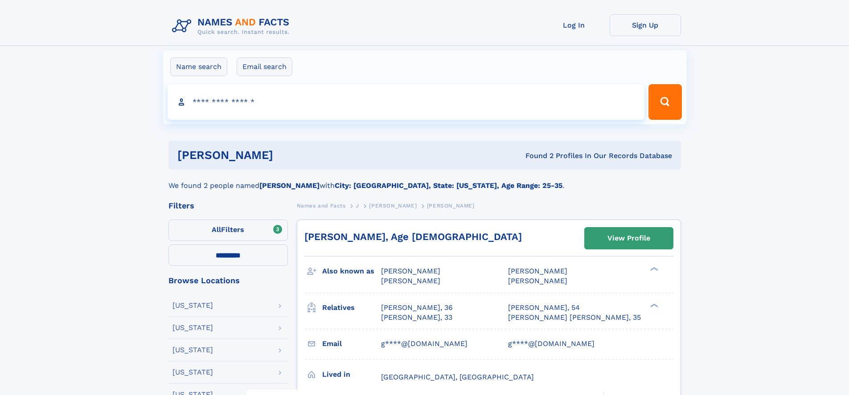  What do you see at coordinates (425, 180) in the screenshot?
I see `div: We found 2 people named with .` at bounding box center [425, 180].